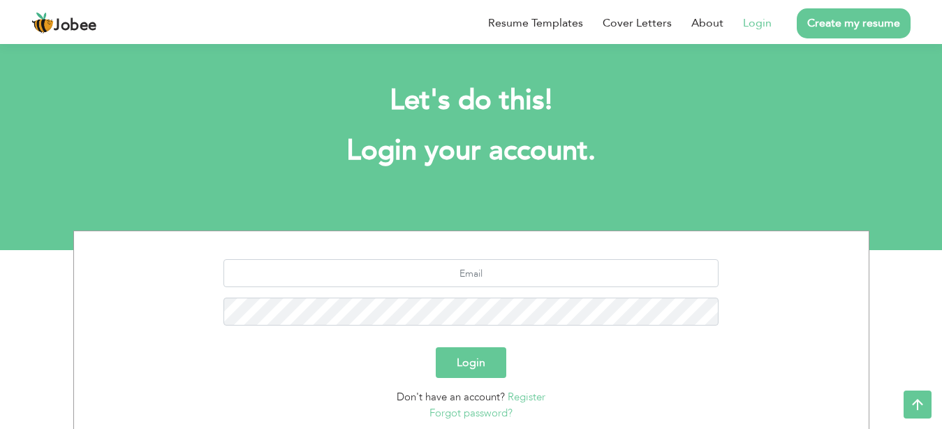 The height and width of the screenshot is (429, 942). I want to click on img: jobee.io, so click(43, 23).